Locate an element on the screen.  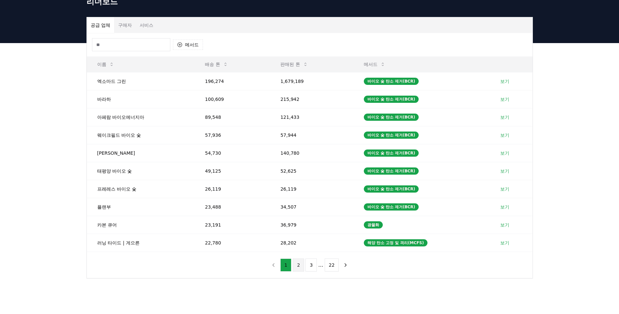
td: 23,488 is located at coordinates (232, 207).